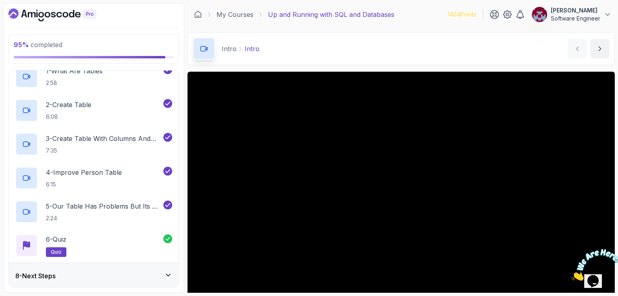 Image resolution: width=618 pixels, height=296 pixels. I want to click on img: user profile image, so click(539, 14).